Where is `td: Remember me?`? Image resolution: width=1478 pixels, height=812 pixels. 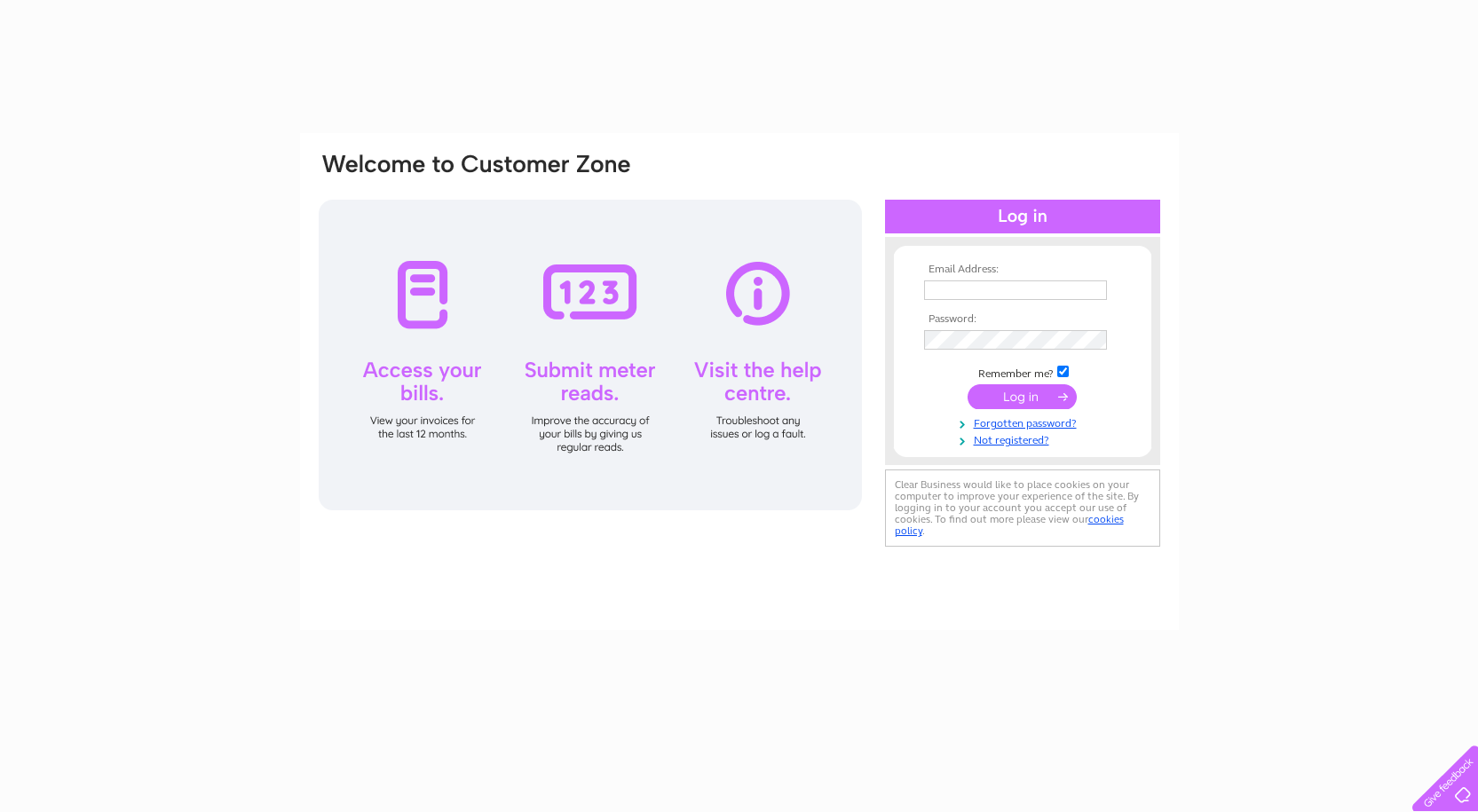
td: Remember me? is located at coordinates (1022, 371).